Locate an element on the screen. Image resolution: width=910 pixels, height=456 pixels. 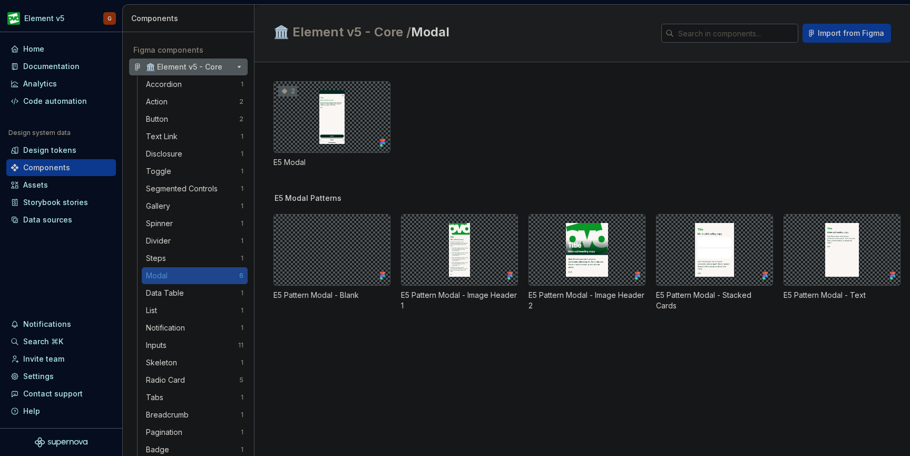
a: 🏛️ Element v5 - Core is located at coordinates (188, 67).